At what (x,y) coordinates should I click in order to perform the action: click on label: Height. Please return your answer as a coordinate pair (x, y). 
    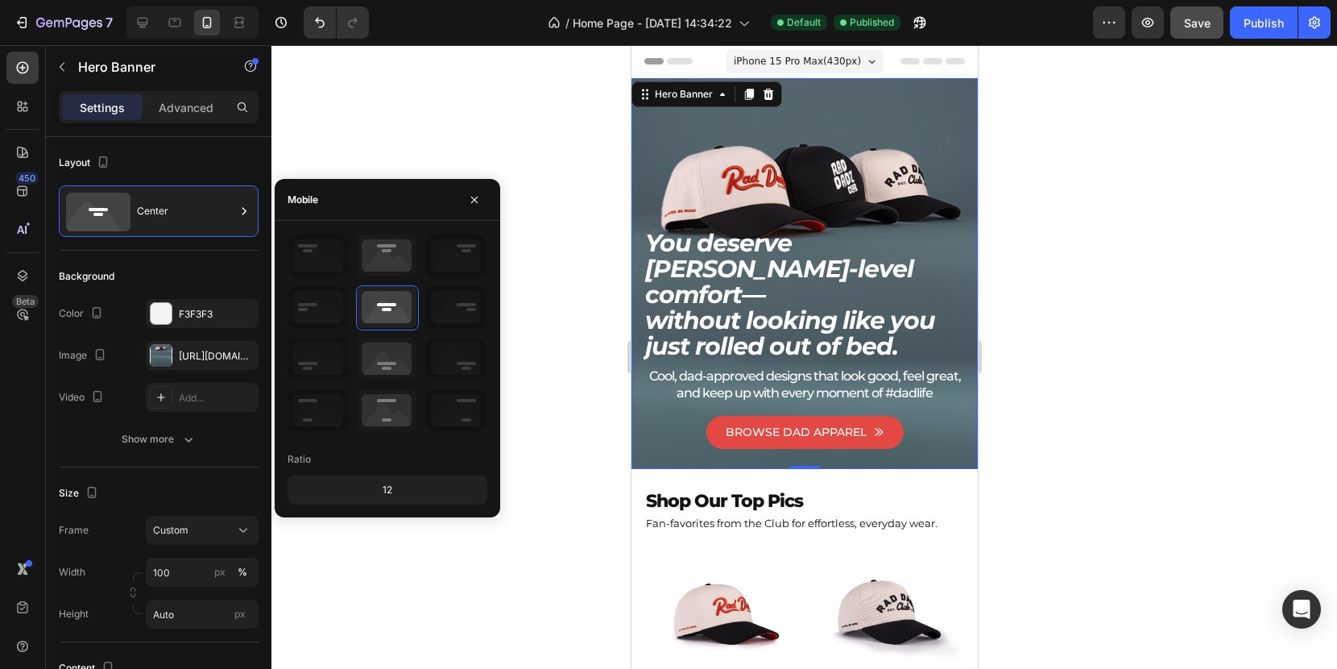
    Looking at the image, I should click on (73, 614).